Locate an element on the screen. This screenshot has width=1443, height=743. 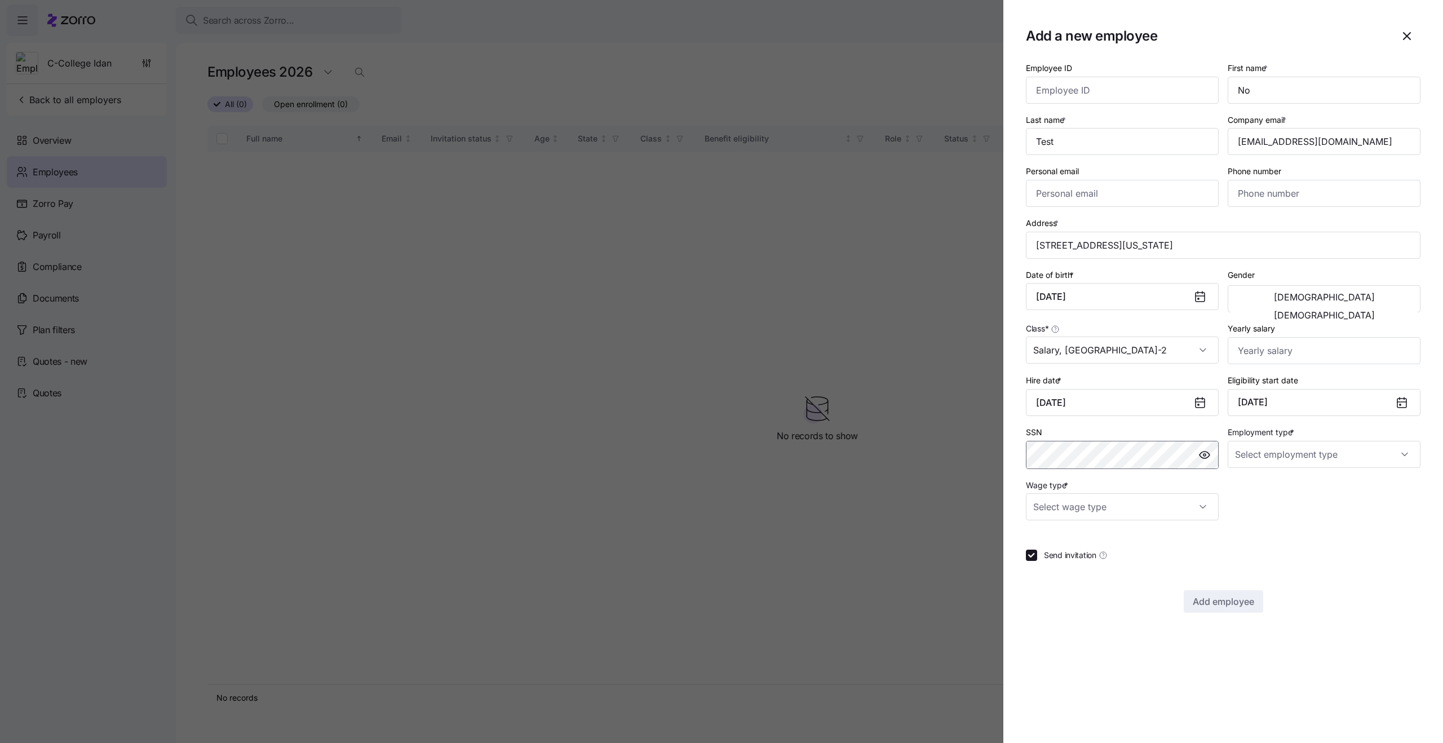
label: First name is located at coordinates (1249, 68).